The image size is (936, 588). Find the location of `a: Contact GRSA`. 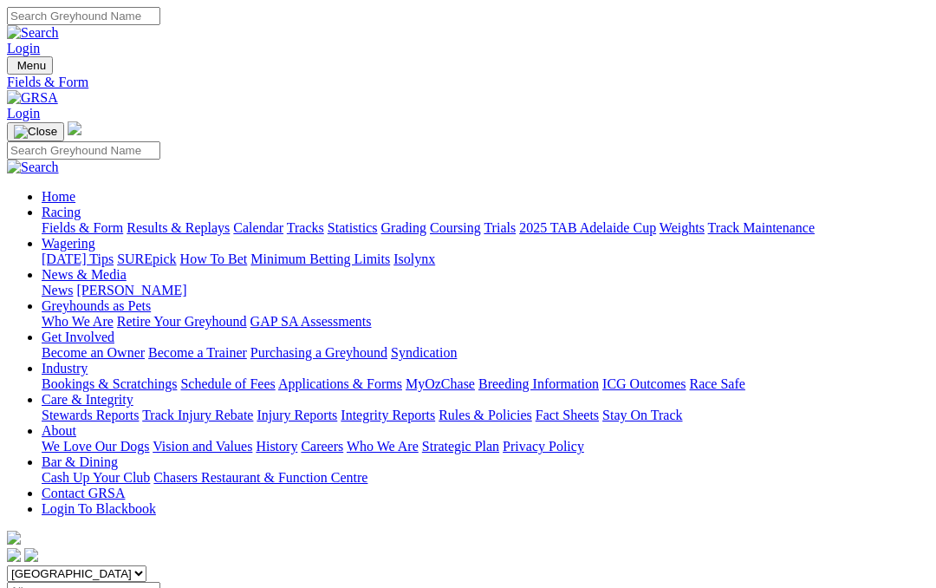

a: Contact GRSA is located at coordinates (83, 492).